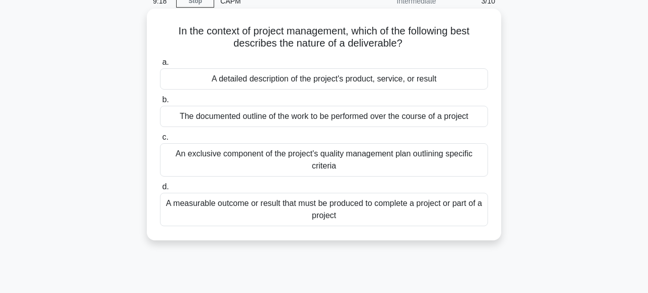 The image size is (648, 293). Describe the element at coordinates (165, 62) in the screenshot. I see `span: a.` at that location.